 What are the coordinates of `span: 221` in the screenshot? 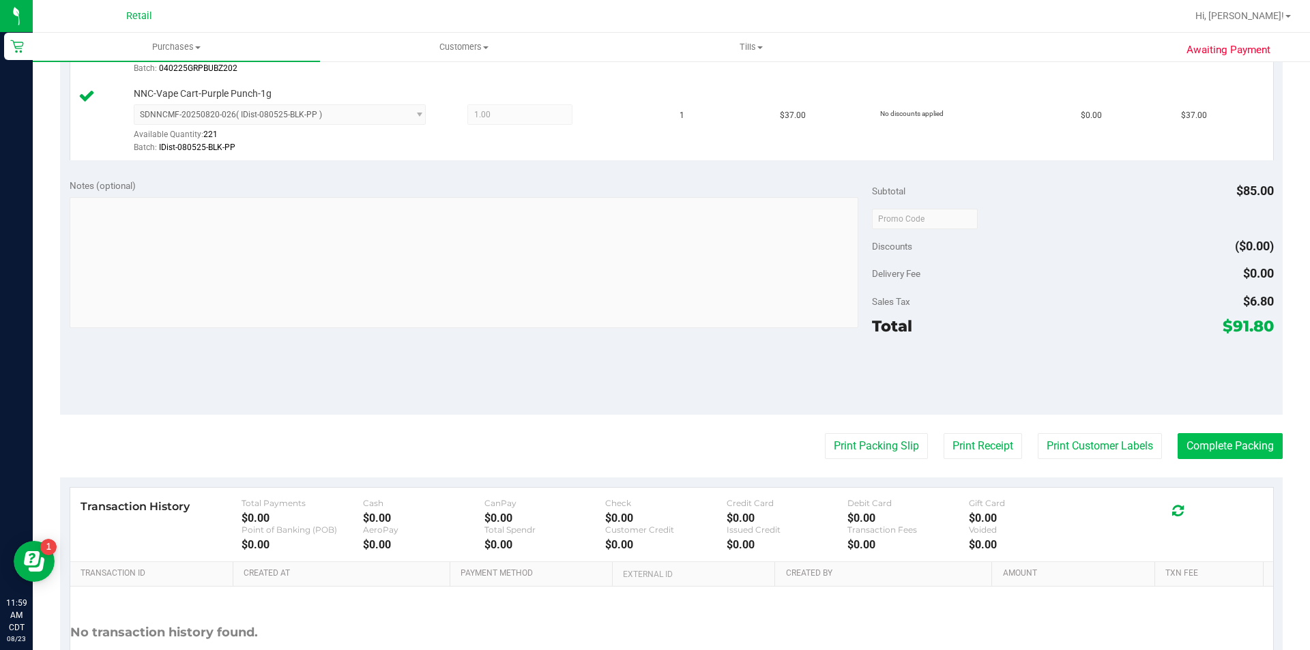 It's located at (210, 134).